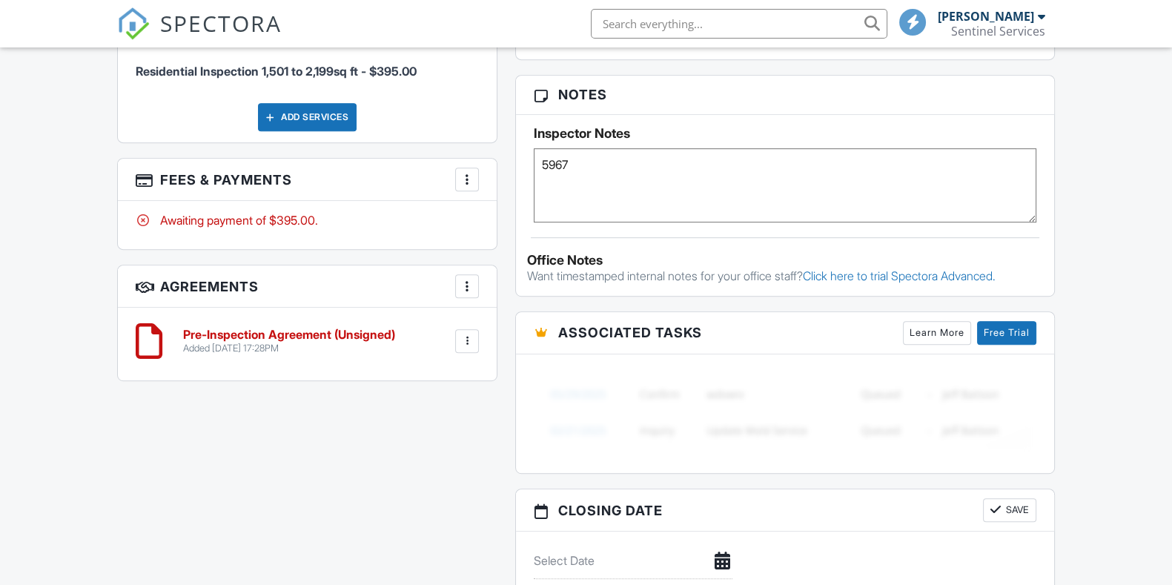 This screenshot has height=585, width=1172. Describe the element at coordinates (785, 412) in the screenshot. I see `img: blurred-tasks-251b60f19c3f713f9215ee2a18cbf2105fc2d72fcd585247cf5e9ec0c957c1dd.png` at that location.